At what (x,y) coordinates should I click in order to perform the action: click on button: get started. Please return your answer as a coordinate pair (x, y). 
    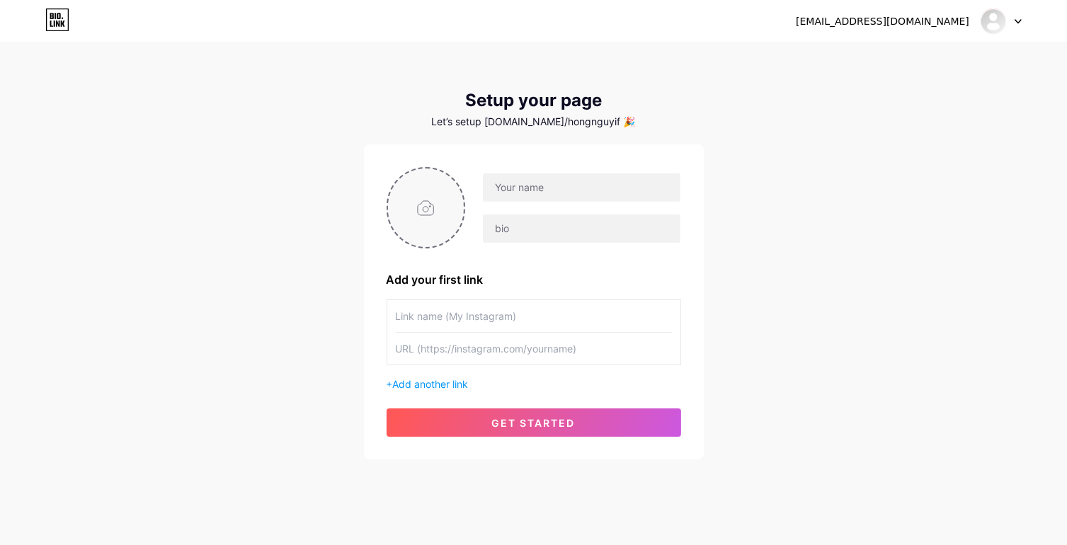
    Looking at the image, I should click on (534, 423).